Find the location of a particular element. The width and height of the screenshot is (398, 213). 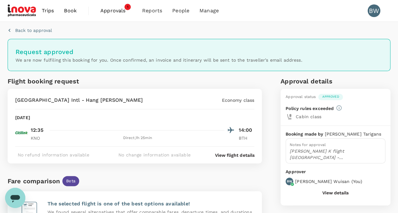

div: Approval status is located at coordinates (300, 97).